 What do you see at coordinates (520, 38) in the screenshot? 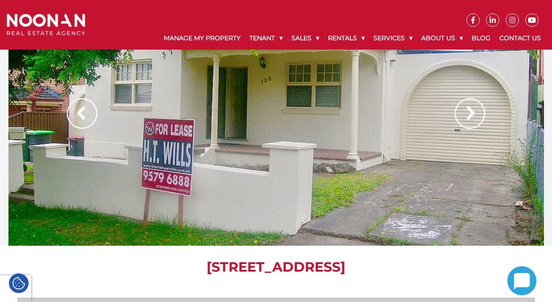
I see `a: Contact Us` at bounding box center [520, 38].